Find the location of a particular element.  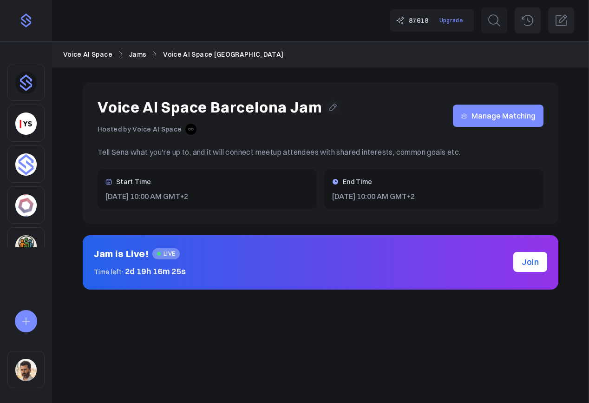

span: 2d 19h 16m 25s is located at coordinates (156, 271).